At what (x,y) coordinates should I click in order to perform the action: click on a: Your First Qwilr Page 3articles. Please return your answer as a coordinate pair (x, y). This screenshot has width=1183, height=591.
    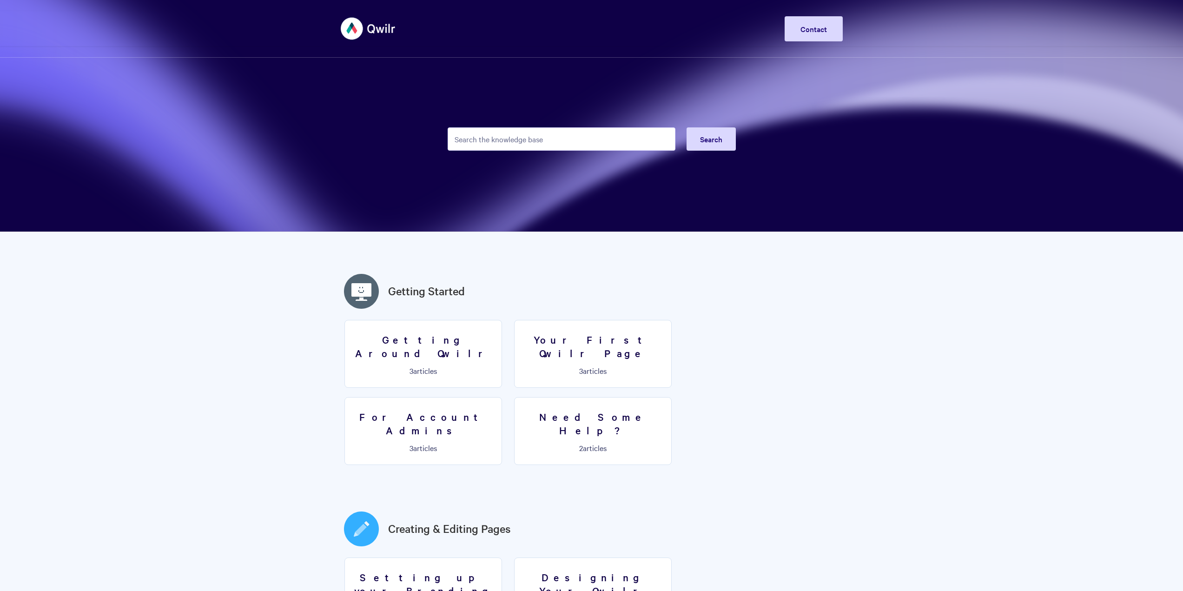
    Looking at the image, I should click on (593, 354).